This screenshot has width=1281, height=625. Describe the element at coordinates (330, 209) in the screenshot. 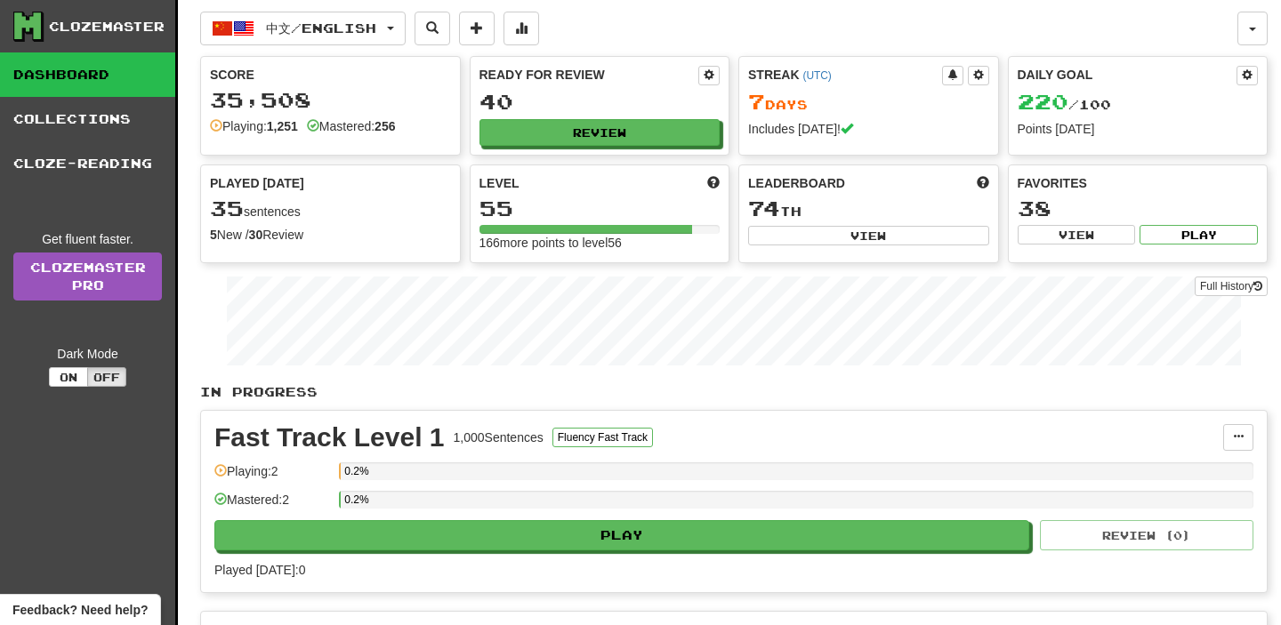

I see `div: sentences` at that location.